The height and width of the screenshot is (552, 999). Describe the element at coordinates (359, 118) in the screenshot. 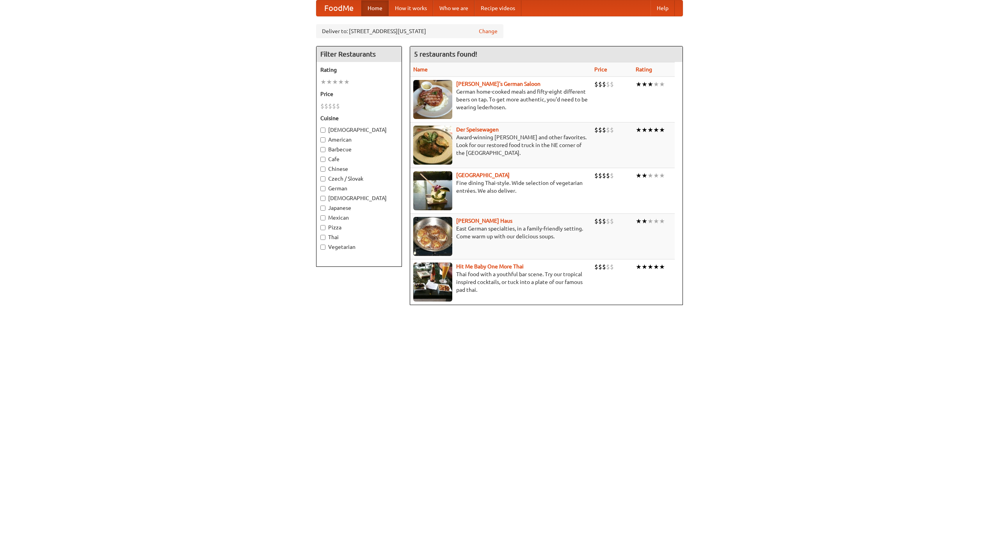

I see `h5: Cuisine` at that location.